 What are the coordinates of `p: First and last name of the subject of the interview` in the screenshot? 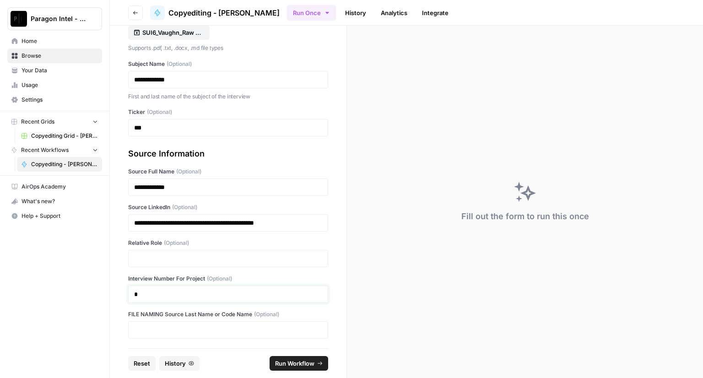 It's located at (228, 97).